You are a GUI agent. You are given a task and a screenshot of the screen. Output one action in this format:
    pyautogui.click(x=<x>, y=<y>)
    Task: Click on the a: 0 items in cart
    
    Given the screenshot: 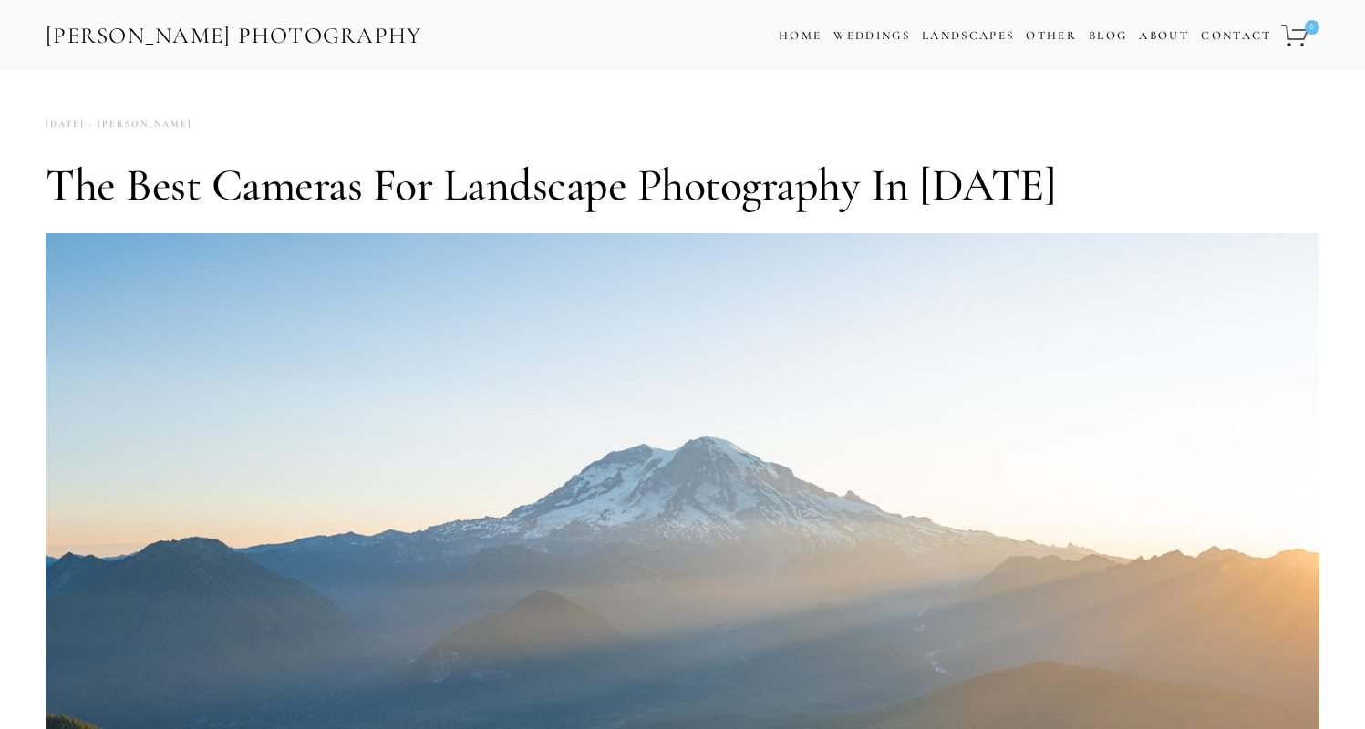 What is the action you would take?
    pyautogui.click(x=1299, y=36)
    